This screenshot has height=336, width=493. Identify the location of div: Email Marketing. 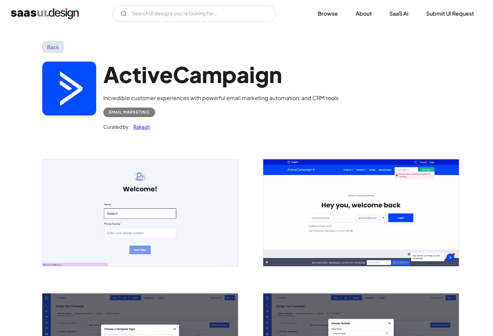
(129, 112).